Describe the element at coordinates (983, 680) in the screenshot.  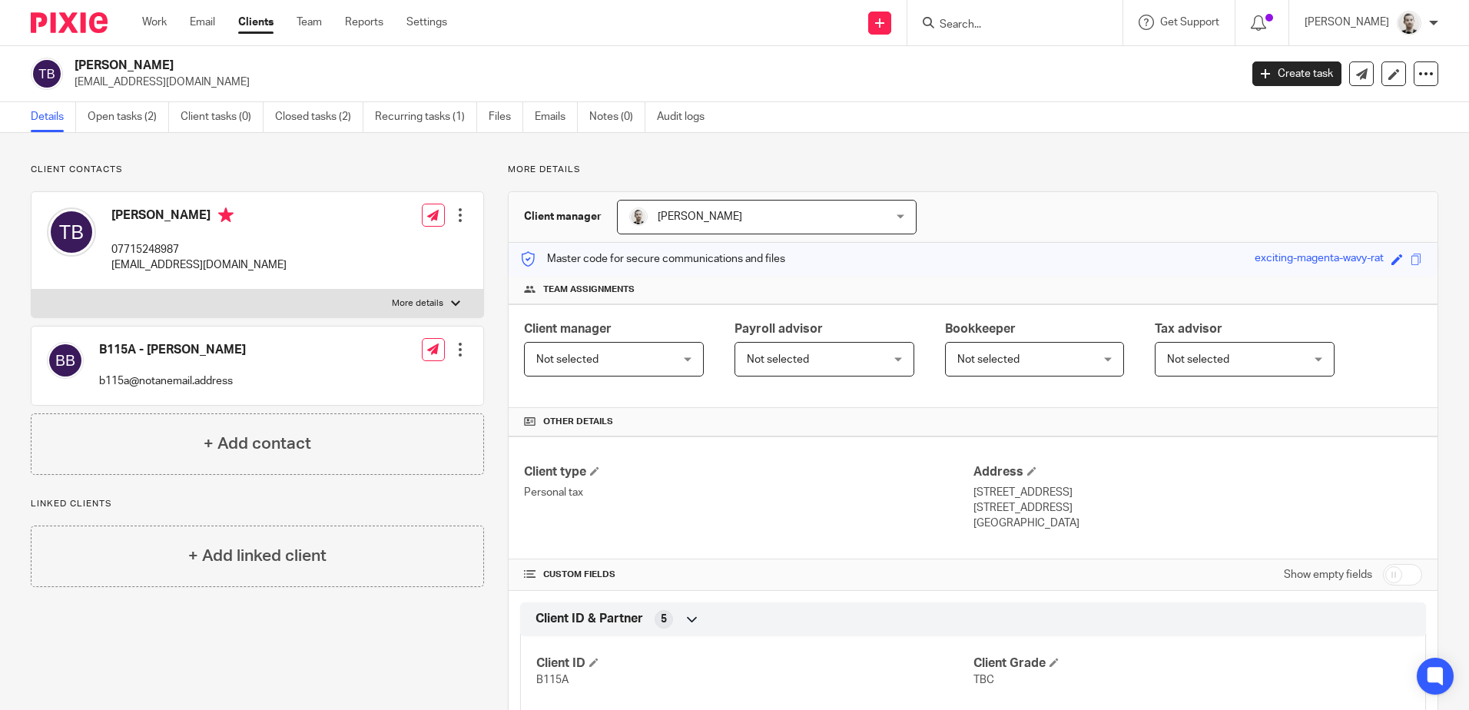
I see `span: TBC` at that location.